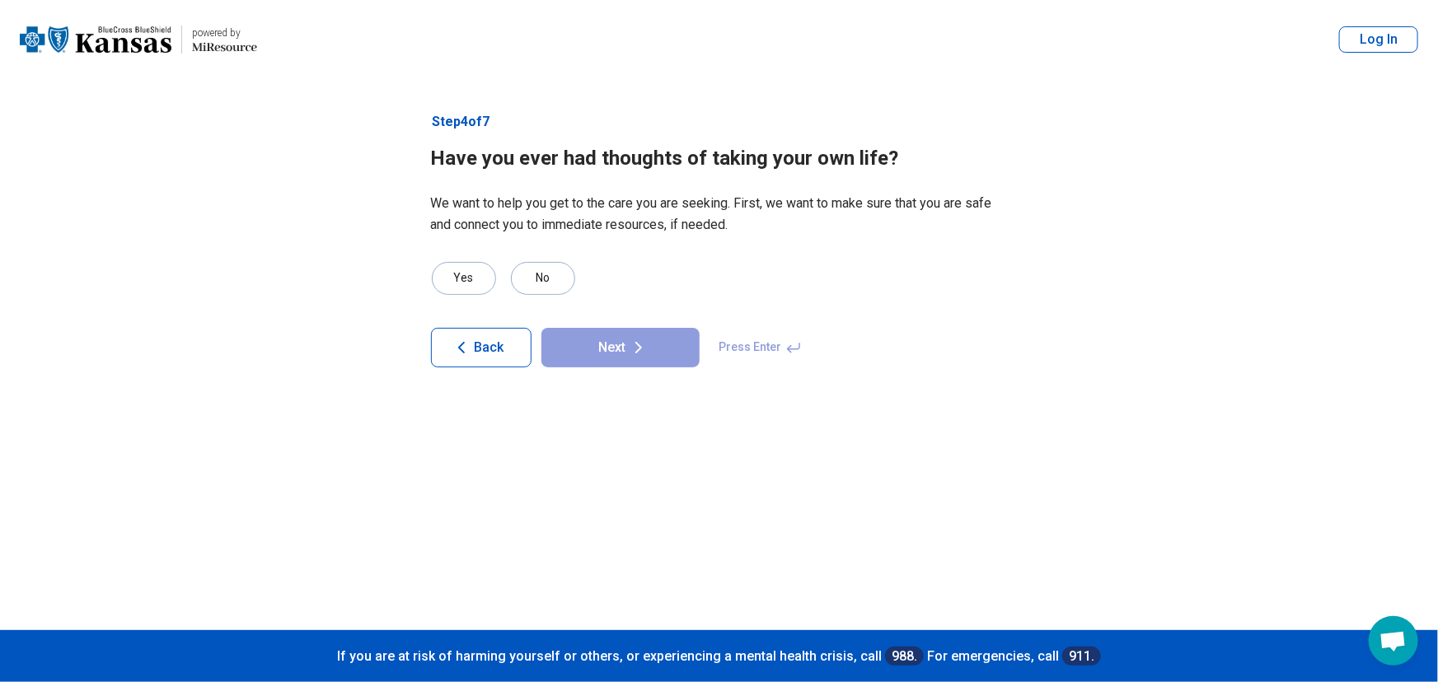  I want to click on div: powered by, so click(224, 33).